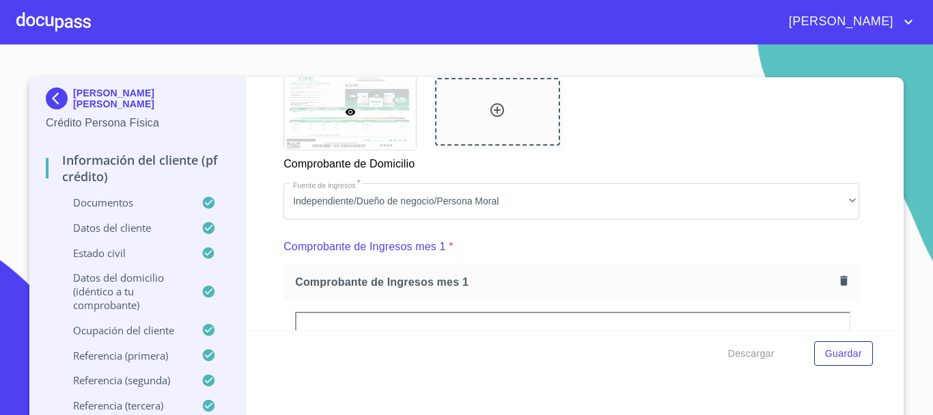  Describe the element at coordinates (124, 253) in the screenshot. I see `p: Estado Civil` at that location.